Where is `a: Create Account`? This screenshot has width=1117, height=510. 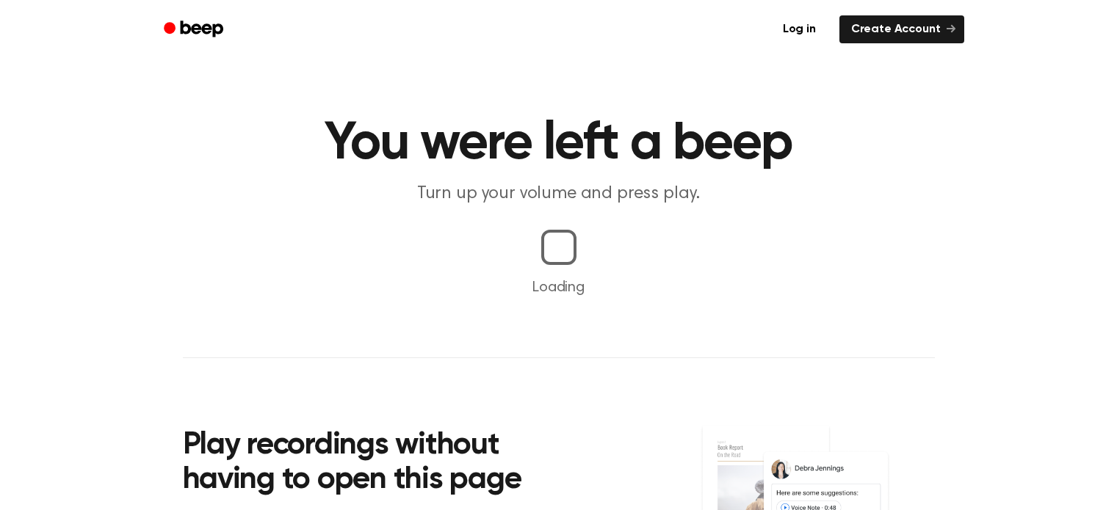 a: Create Account is located at coordinates (902, 29).